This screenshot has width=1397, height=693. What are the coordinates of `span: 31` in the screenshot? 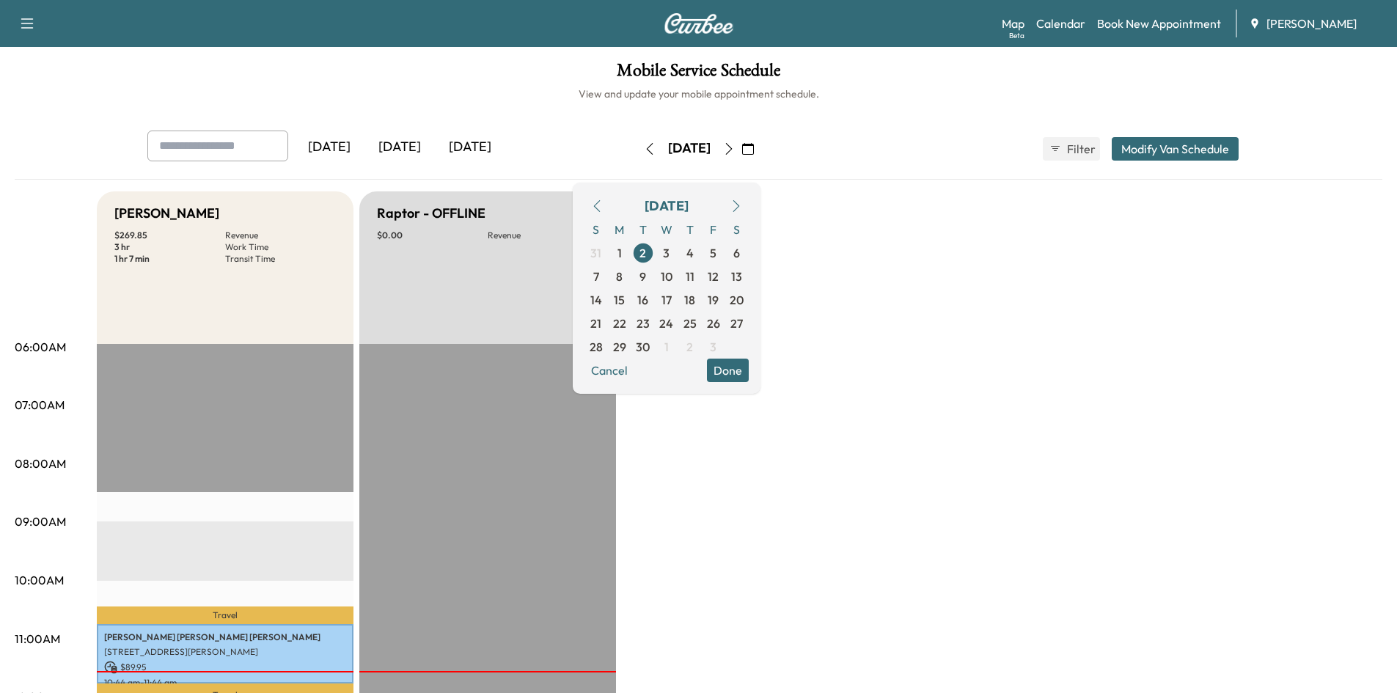 It's located at (595, 253).